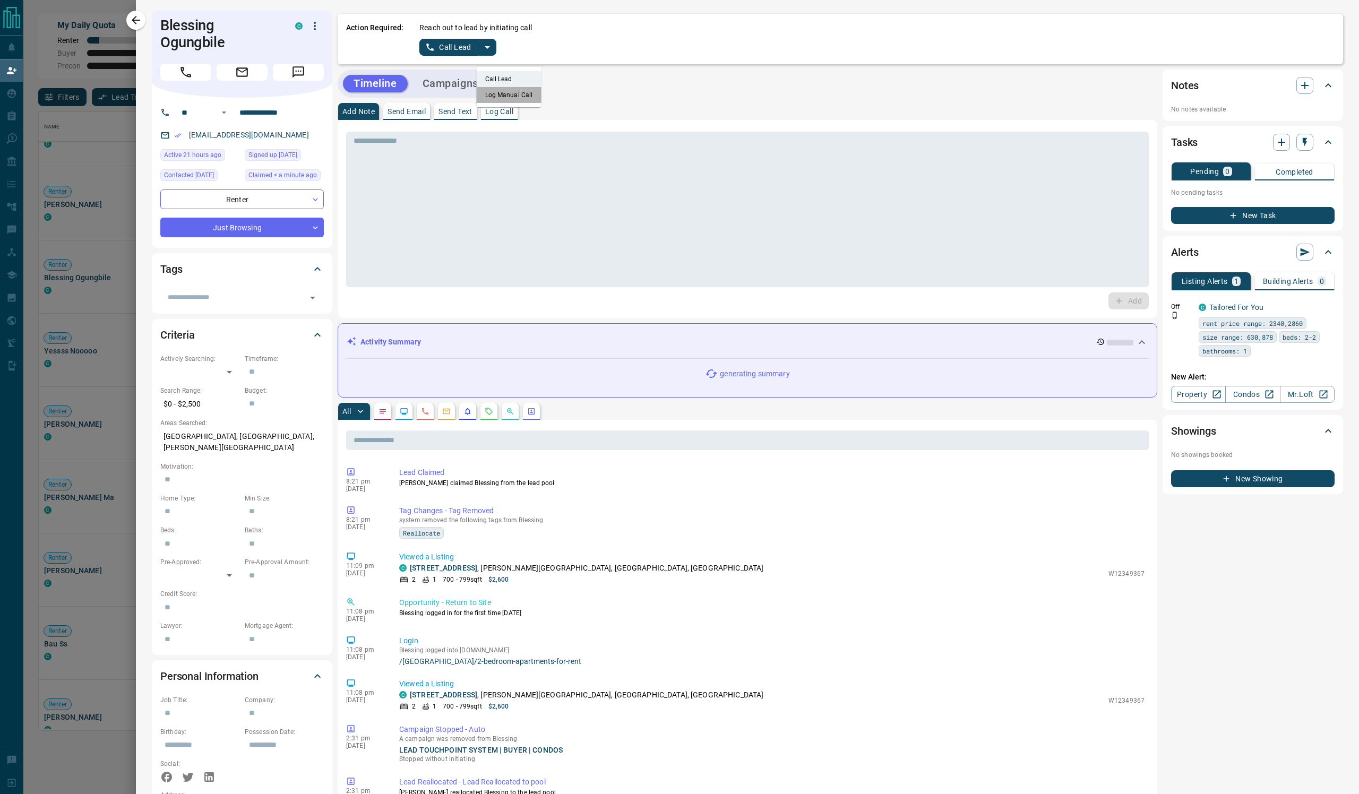 The image size is (1359, 794). I want to click on p: 2:31 pm, so click(365, 739).